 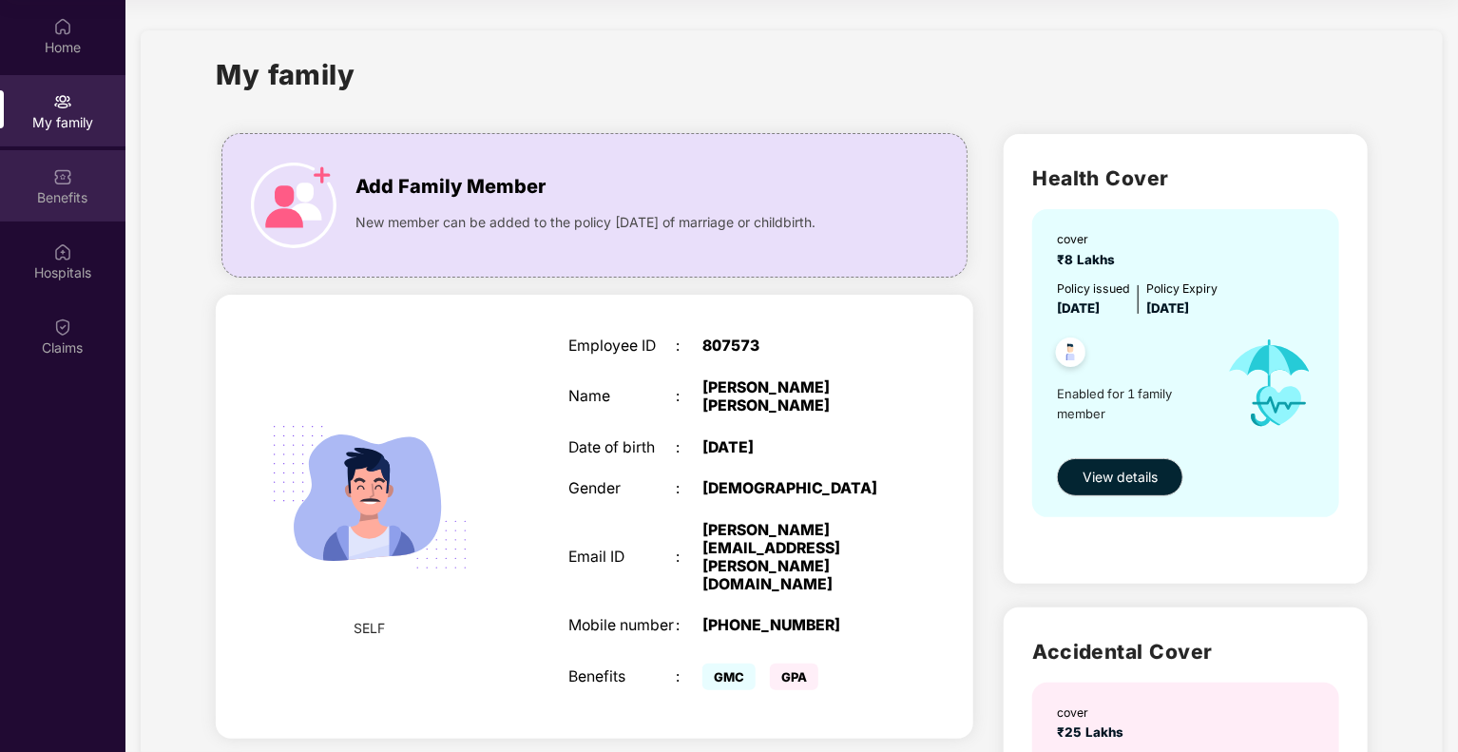 I want to click on img: svg+xml;base64,PHN2ZyB4bWxucz0iaHR0cDovL3d3dy53My5vcmcvMjAwMC9zdmciIHdpZHRoPSI0OC45NDMiIGhlaWdodD..., so click(x=1070, y=355).